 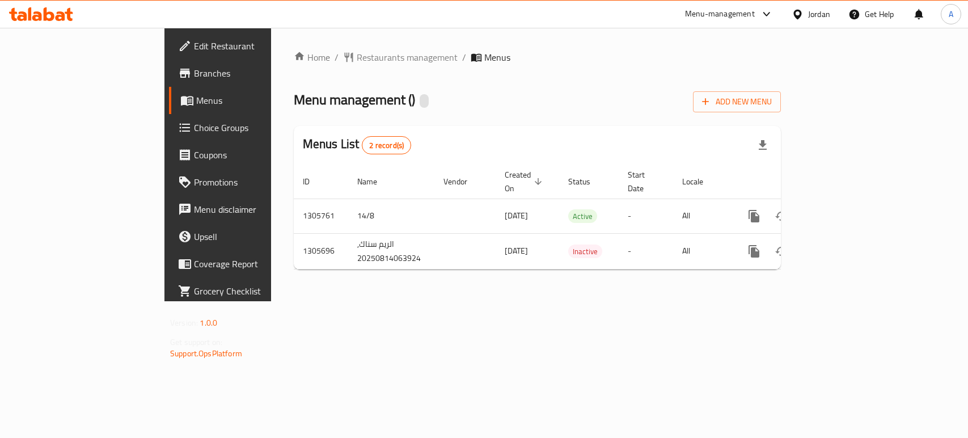 What do you see at coordinates (184, 323) in the screenshot?
I see `span: Version:` at bounding box center [184, 323].